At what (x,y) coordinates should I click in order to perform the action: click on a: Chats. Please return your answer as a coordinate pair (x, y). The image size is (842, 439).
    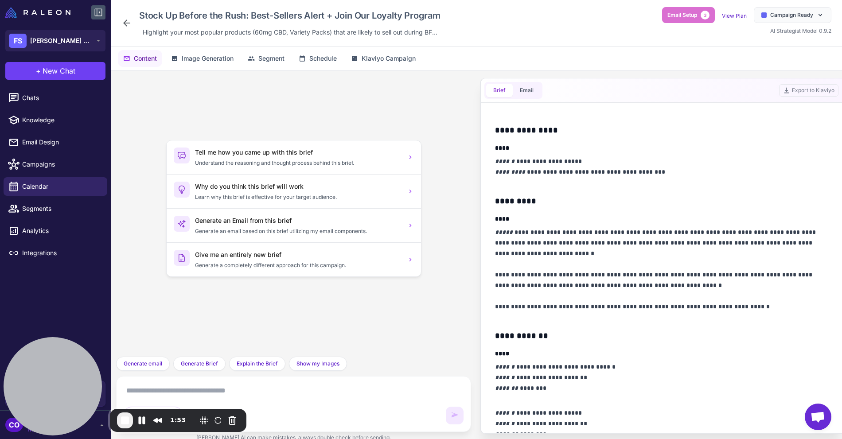
    Looking at the image, I should click on (55, 98).